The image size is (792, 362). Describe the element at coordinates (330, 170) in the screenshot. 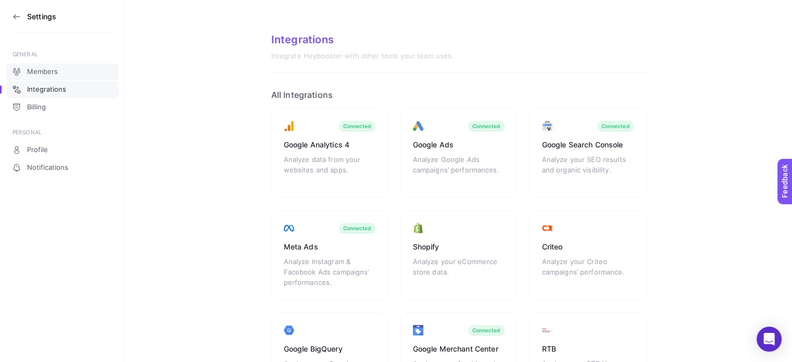

I see `div: Analyze data from your websites and apps.` at that location.